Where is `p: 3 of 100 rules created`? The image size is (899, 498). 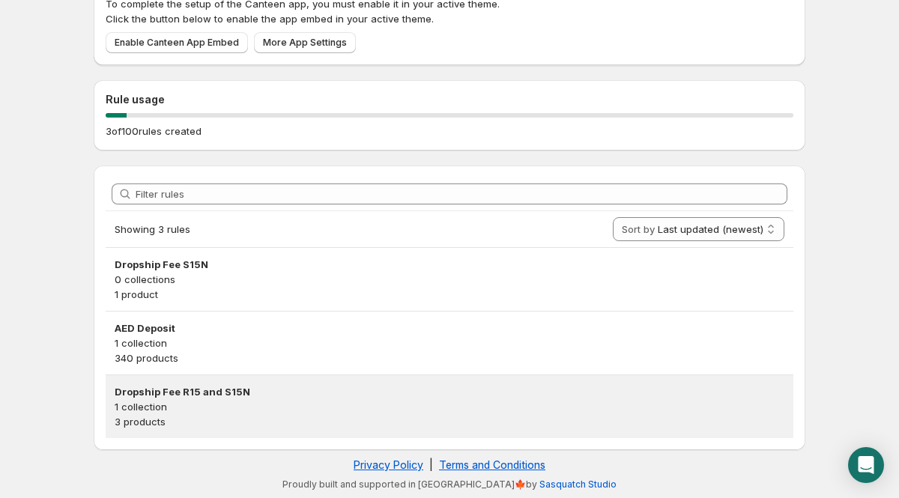 p: 3 of 100 rules created is located at coordinates (154, 131).